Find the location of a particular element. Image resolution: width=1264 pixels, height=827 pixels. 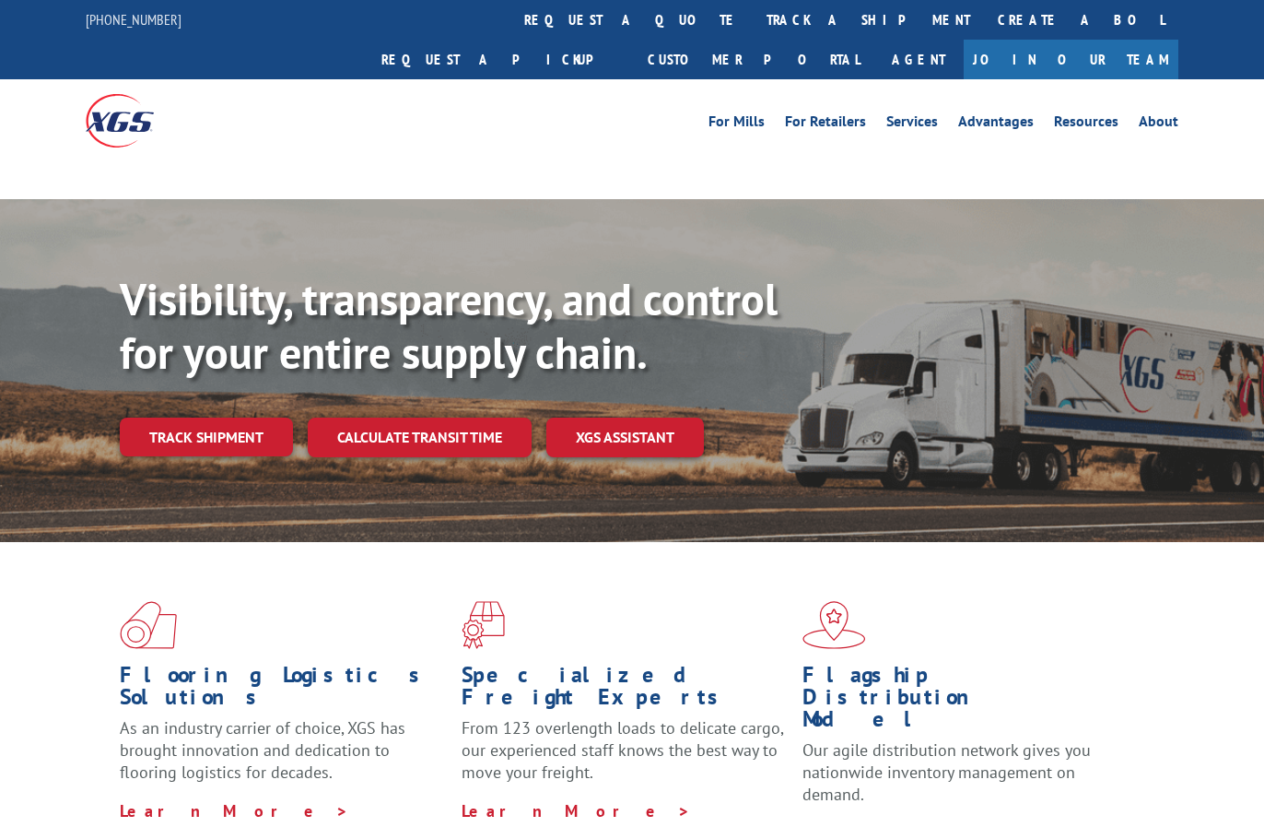

a: Track shipment is located at coordinates (206, 437).